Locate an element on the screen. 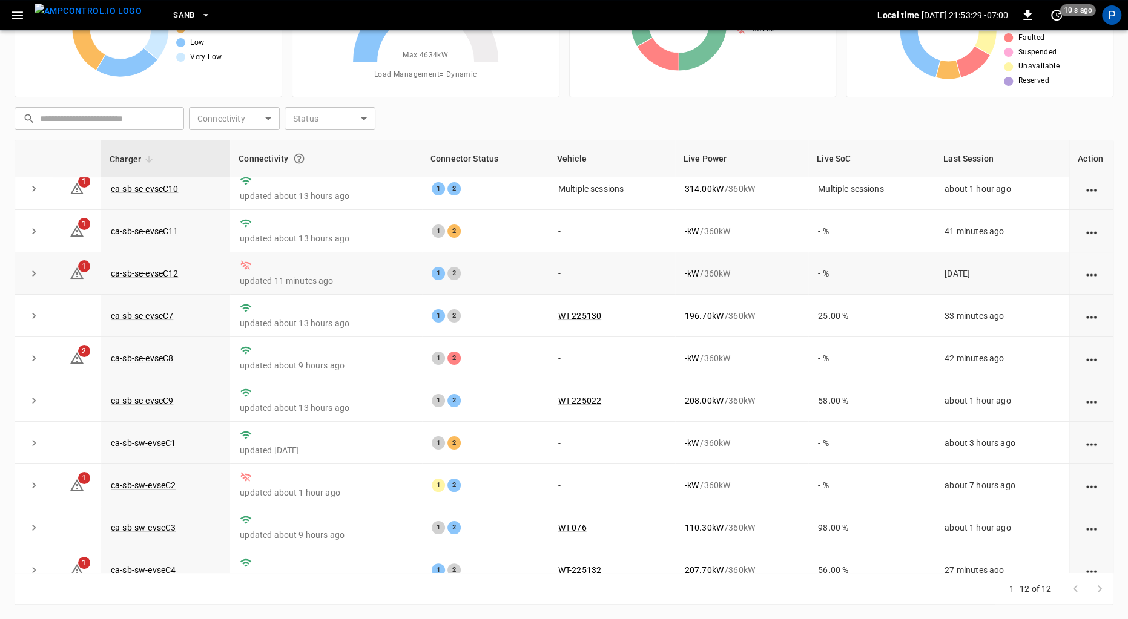 The width and height of the screenshot is (1128, 619). span: Faulted is located at coordinates (1031, 38).